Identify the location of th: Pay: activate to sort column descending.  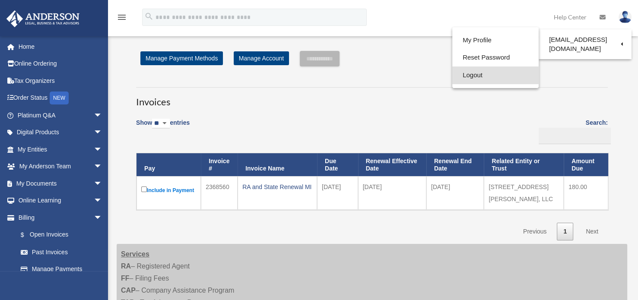
(169, 165).